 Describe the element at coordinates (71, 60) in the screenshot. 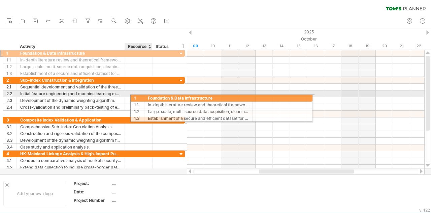

I see `div: In-depth literature review and theoretical framework finalization.` at that location.